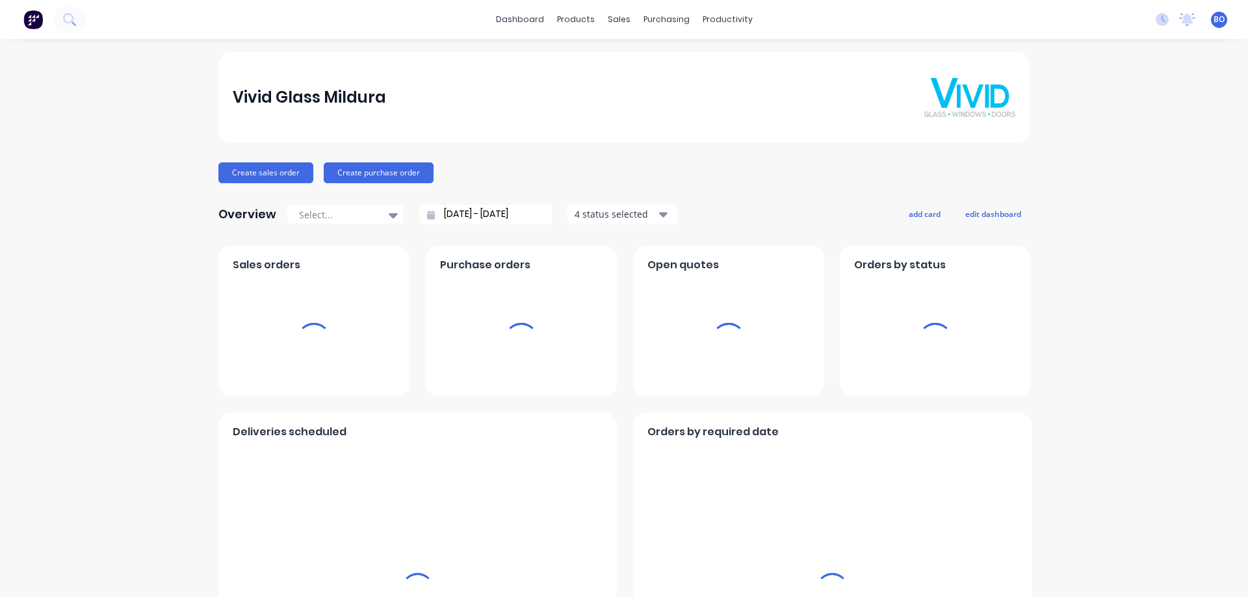 The height and width of the screenshot is (597, 1248). Describe the element at coordinates (485, 265) in the screenshot. I see `span: Purchase orders` at that location.